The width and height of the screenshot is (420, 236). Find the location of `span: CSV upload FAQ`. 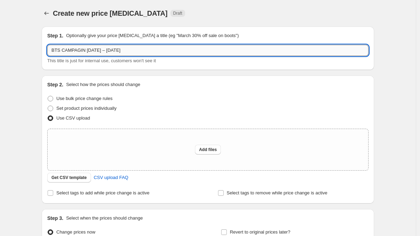

span: CSV upload FAQ is located at coordinates (111, 178).